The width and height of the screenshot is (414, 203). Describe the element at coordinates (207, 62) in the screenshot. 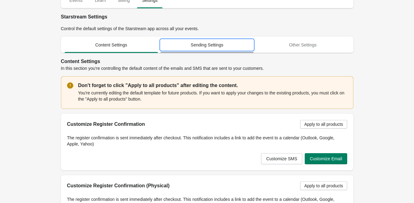

I see `h2: Content Settings` at that location.